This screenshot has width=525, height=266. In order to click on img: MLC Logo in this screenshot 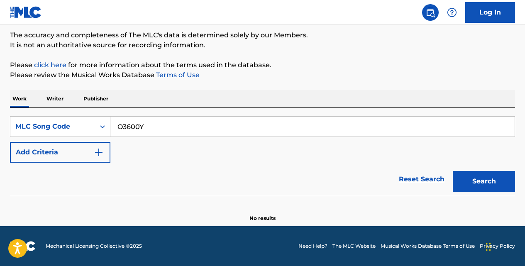, I will do `click(26, 12)`.